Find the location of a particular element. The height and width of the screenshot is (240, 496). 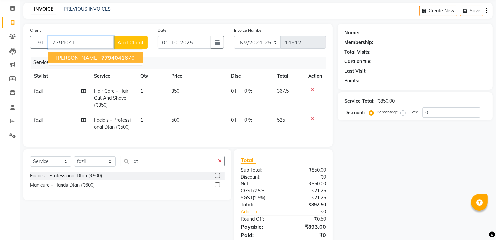

div: Service Total: is located at coordinates (359, 101).